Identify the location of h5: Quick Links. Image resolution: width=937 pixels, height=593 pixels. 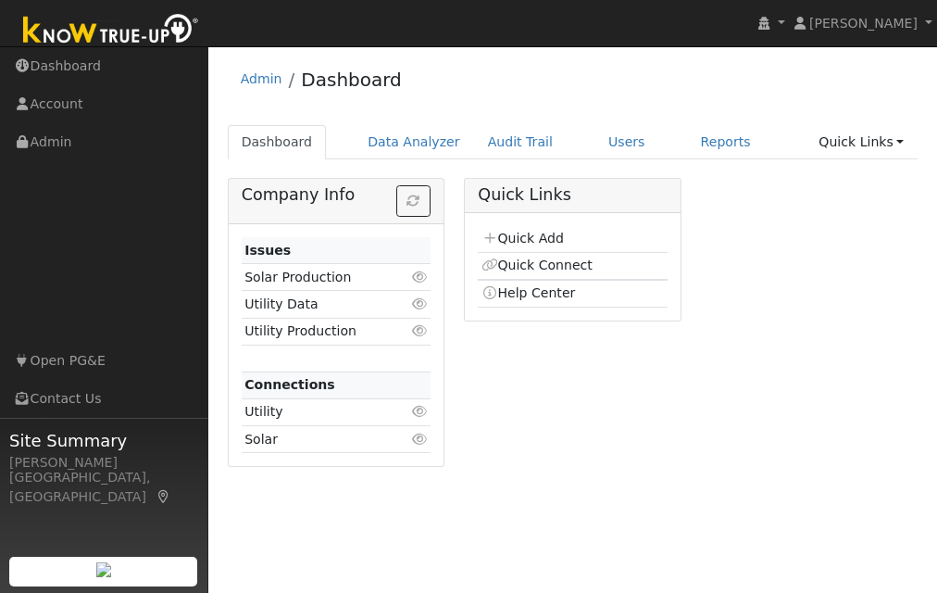
(572, 195).